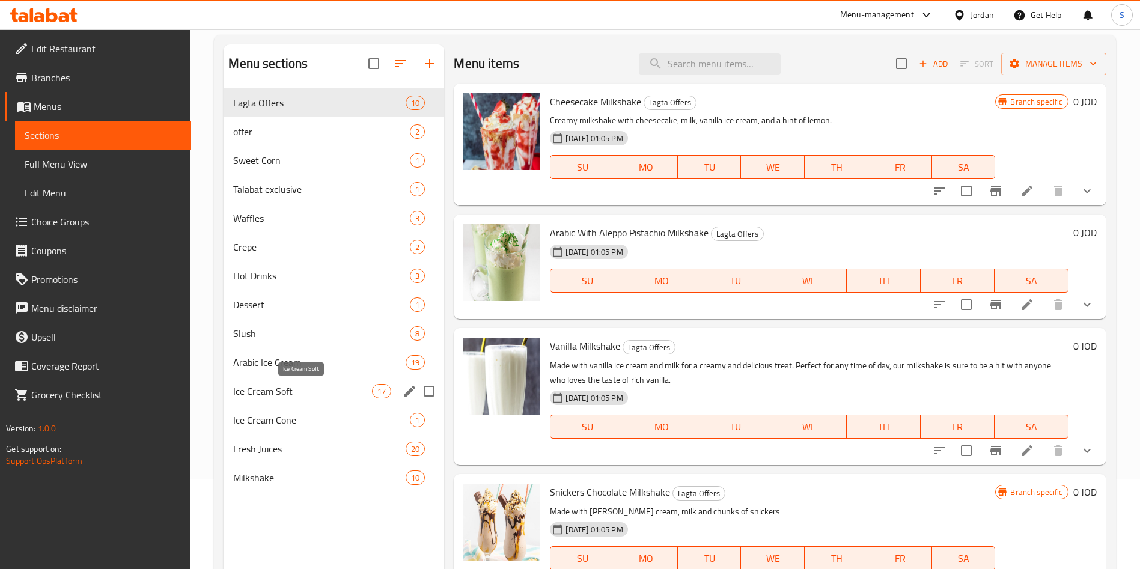 Image resolution: width=1140 pixels, height=569 pixels. I want to click on span: Snickers Chocolate Milkshake, so click(610, 492).